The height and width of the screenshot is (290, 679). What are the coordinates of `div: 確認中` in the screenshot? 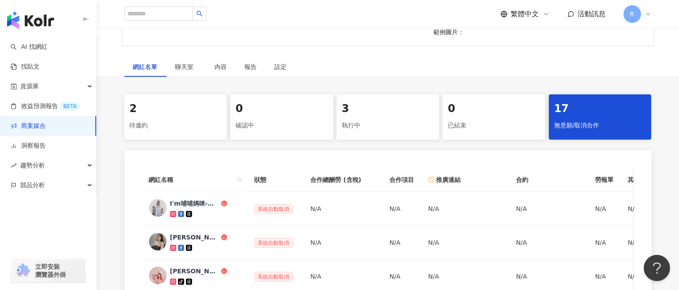 It's located at (282, 126).